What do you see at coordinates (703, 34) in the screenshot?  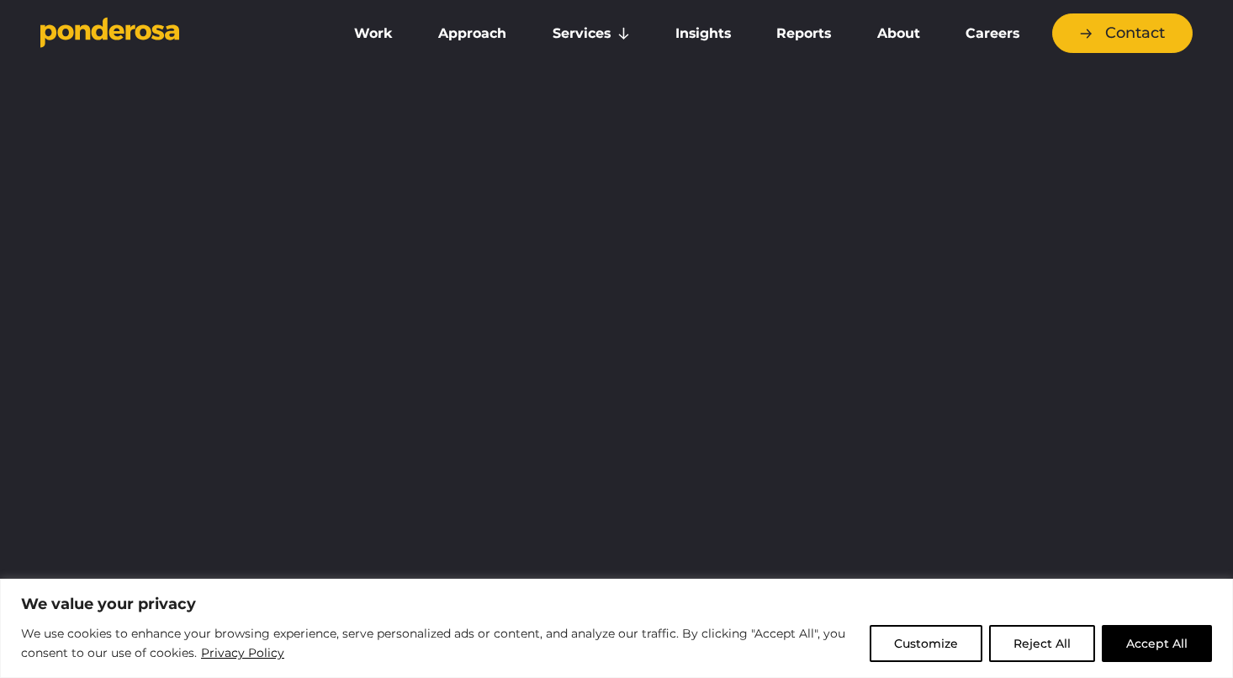 I see `a: Insights` at bounding box center [703, 34].